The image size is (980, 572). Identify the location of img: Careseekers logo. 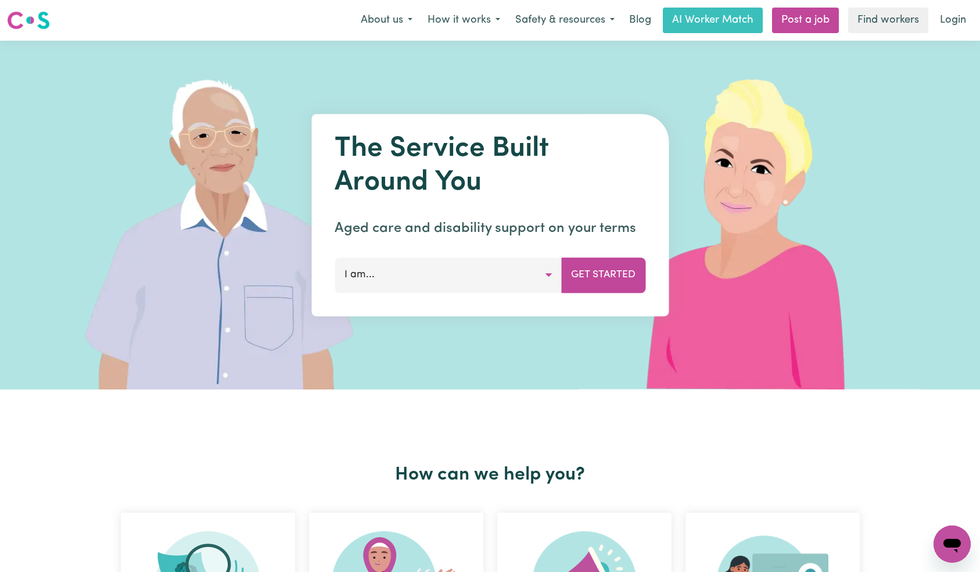
(28, 20).